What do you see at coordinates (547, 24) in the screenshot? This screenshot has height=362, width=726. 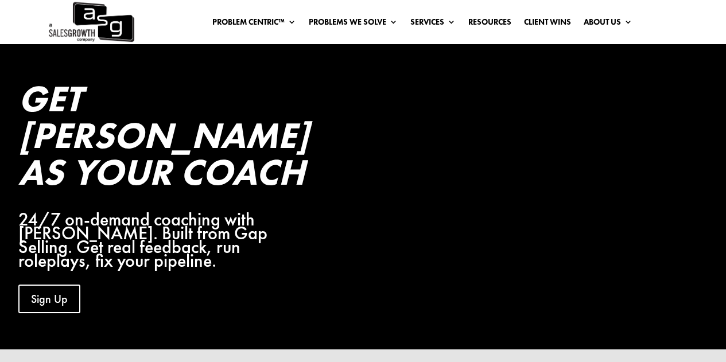 I see `a: Client Wins` at bounding box center [547, 24].